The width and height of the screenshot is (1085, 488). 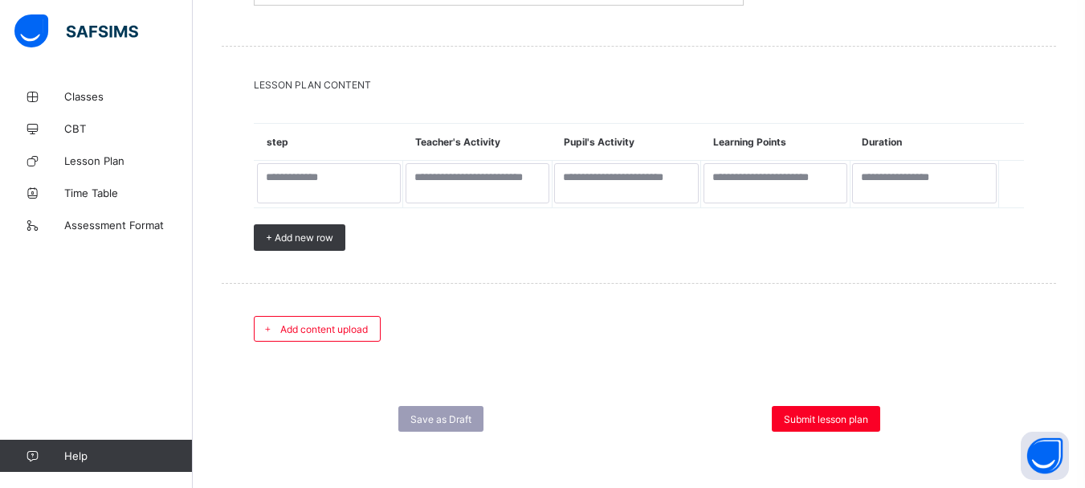 What do you see at coordinates (129, 225) in the screenshot?
I see `span: Assessment Format` at bounding box center [129, 225].